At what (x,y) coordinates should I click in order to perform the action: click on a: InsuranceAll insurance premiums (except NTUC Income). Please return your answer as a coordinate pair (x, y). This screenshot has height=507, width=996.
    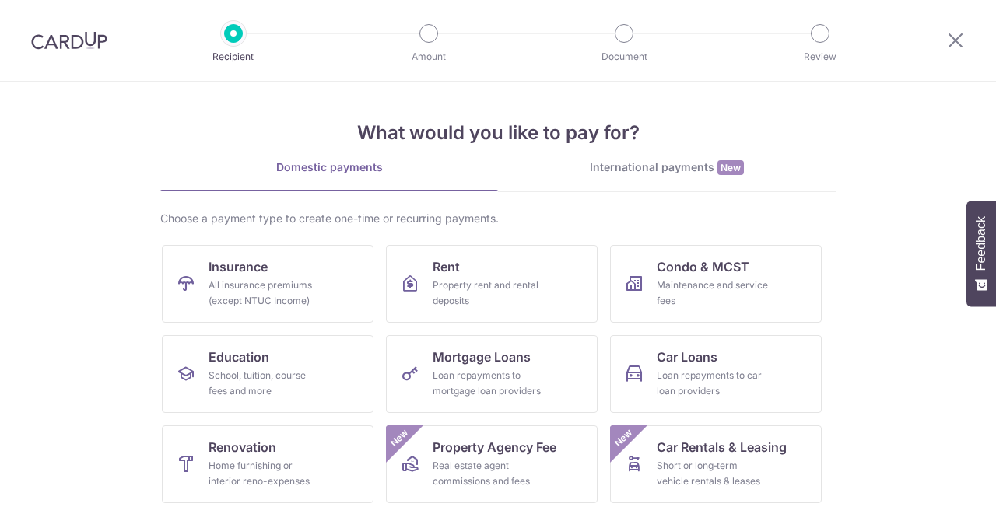
    Looking at the image, I should click on (268, 284).